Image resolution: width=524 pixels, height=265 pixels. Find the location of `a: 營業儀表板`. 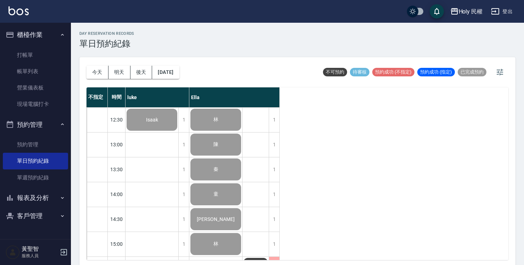

a: 營業儀表板 is located at coordinates (35, 88).